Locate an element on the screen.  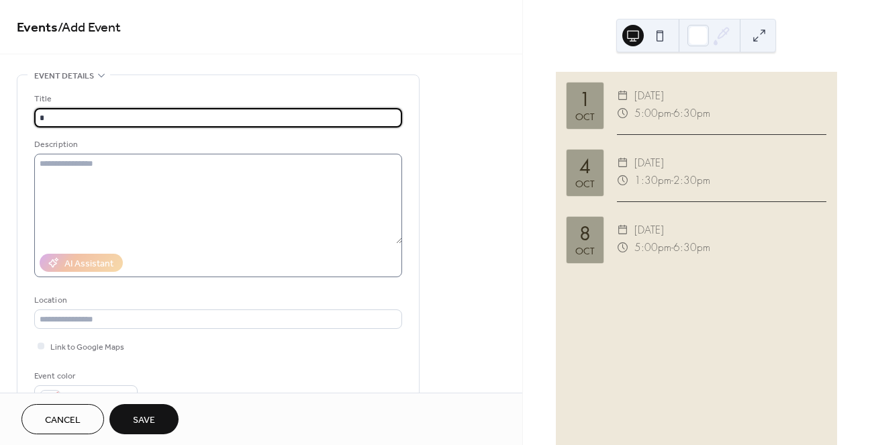
span: 2:30pm is located at coordinates (691, 181).